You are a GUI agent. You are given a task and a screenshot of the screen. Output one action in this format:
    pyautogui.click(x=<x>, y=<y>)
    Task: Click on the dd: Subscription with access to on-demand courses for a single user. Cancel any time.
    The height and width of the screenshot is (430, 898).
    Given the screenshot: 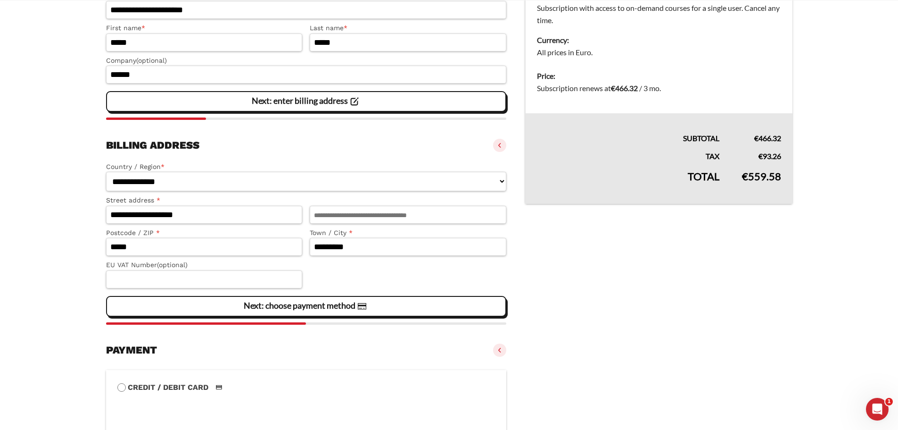 What is the action you would take?
    pyautogui.click(x=659, y=14)
    